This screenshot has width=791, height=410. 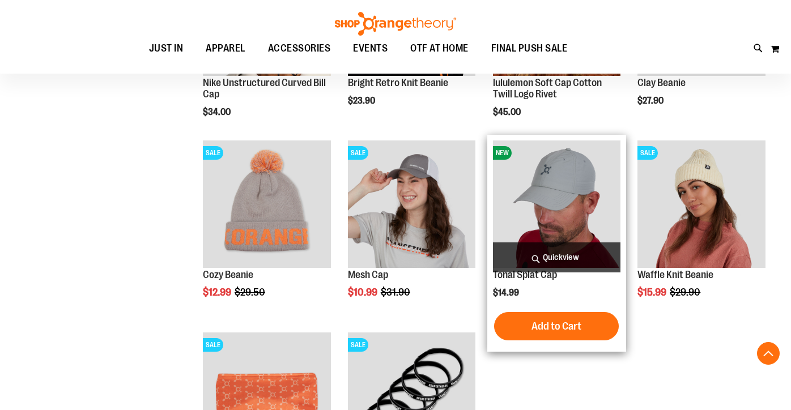 What do you see at coordinates (166, 49) in the screenshot?
I see `a: JUST IN` at bounding box center [166, 49].